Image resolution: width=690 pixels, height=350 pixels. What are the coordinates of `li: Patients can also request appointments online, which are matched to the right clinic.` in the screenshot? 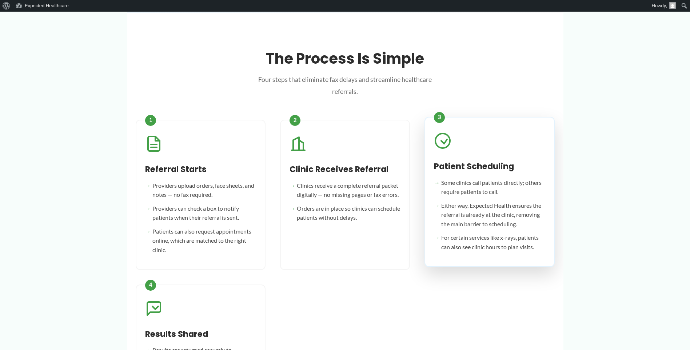 It's located at (200, 240).